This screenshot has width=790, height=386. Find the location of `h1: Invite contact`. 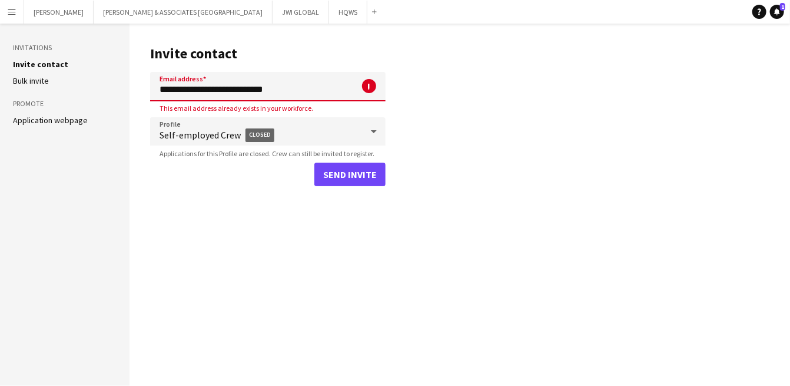

h1: Invite contact is located at coordinates (268, 54).